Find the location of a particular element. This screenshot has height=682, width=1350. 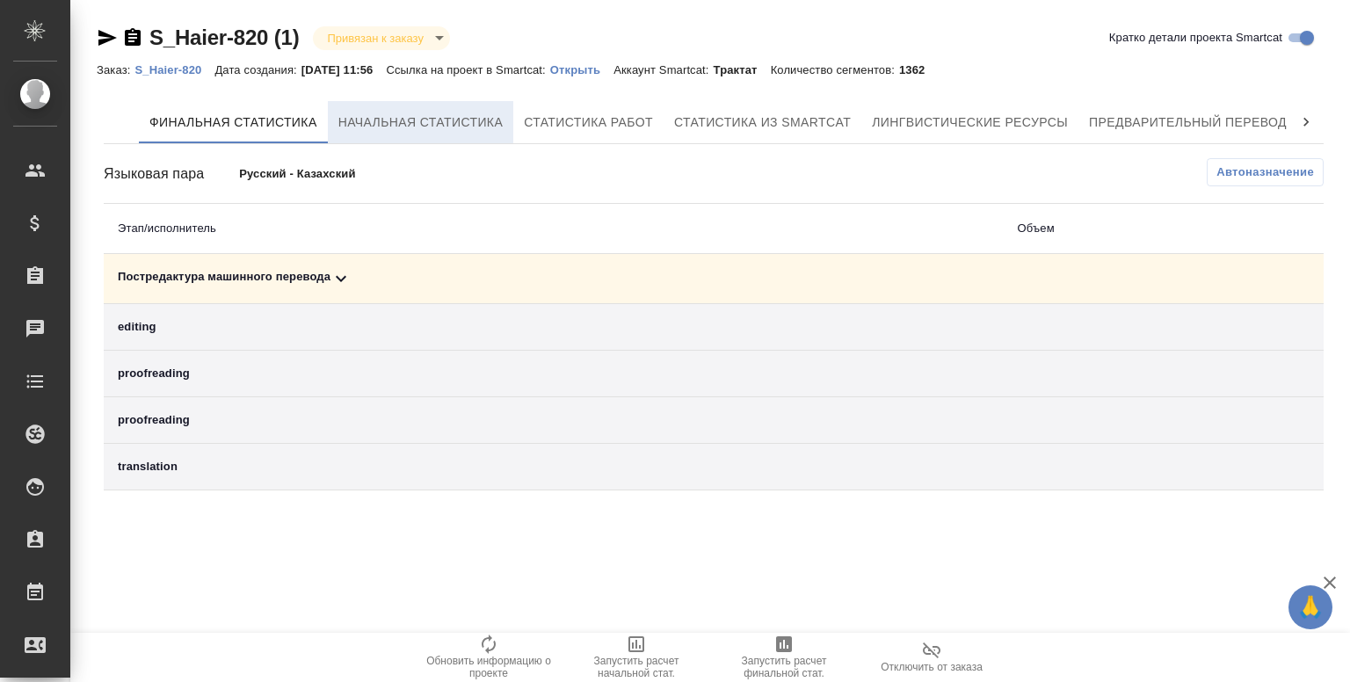

a: S_Haier-820 (1) is located at coordinates (224, 37).